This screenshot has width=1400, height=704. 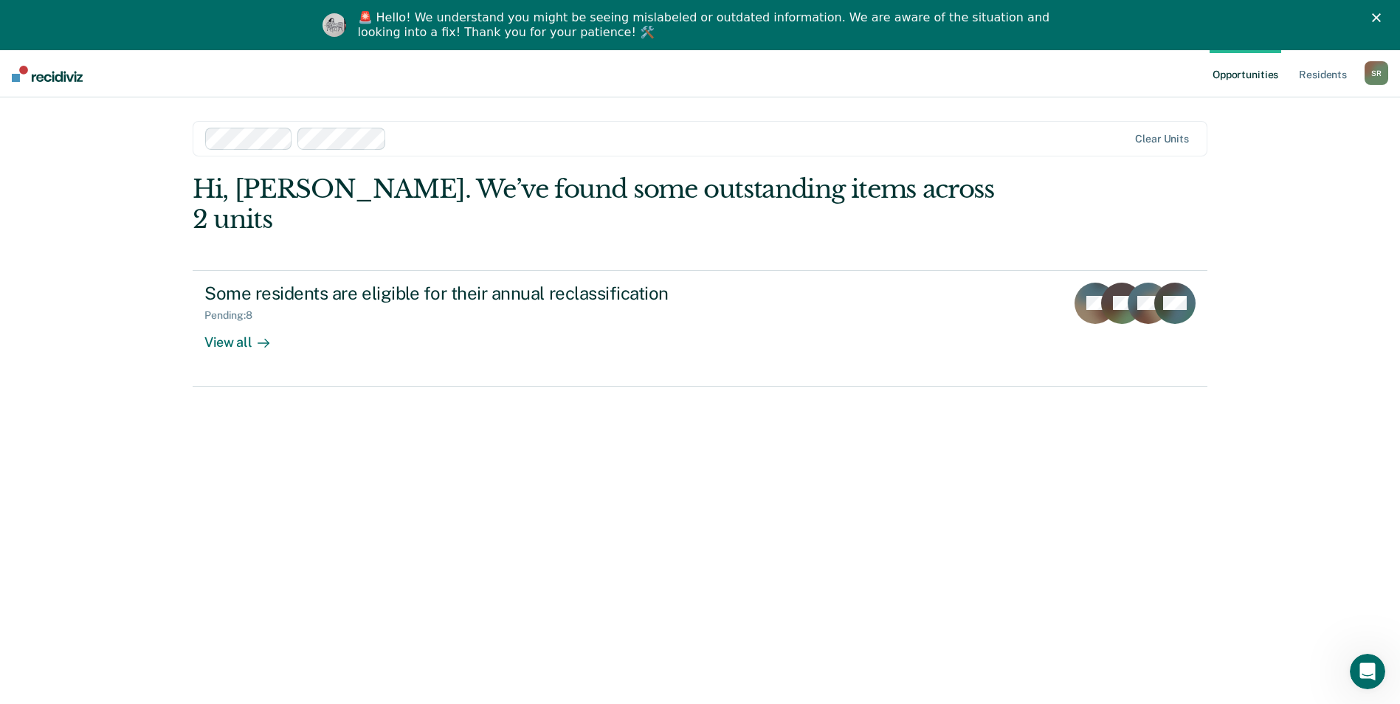 What do you see at coordinates (463, 293) in the screenshot?
I see `div: Some residents are eligible for their annual reclassification` at bounding box center [463, 293].